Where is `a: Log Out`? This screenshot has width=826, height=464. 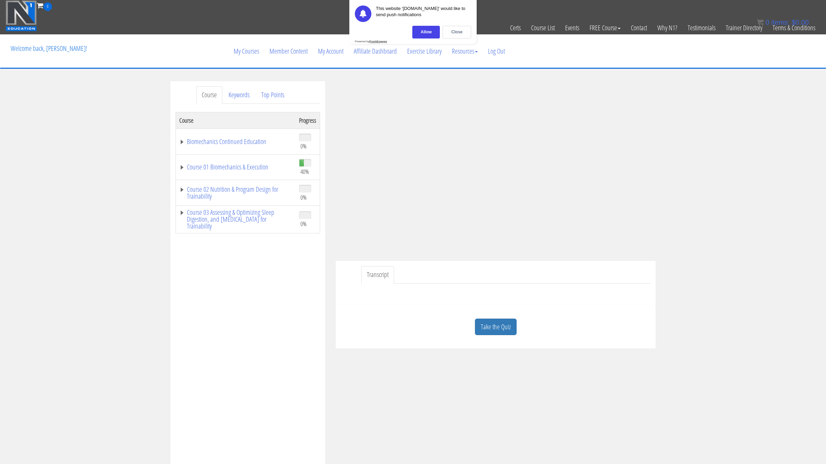
a: Log Out is located at coordinates (496, 51).